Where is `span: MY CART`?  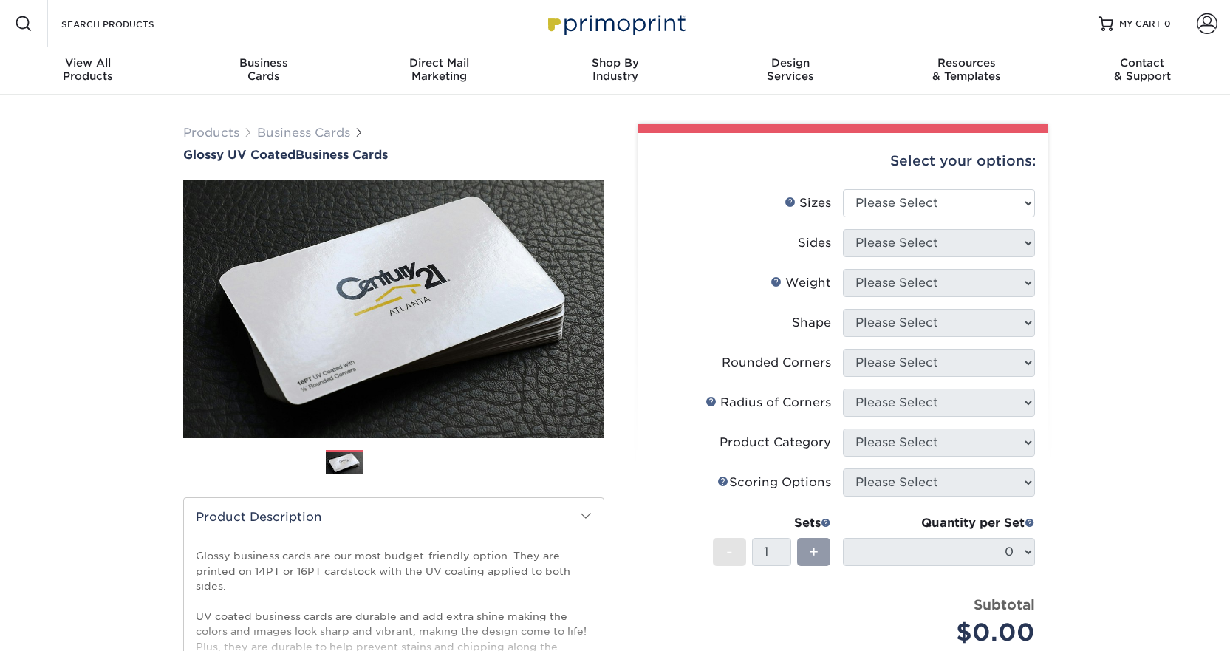 span: MY CART is located at coordinates (1139, 24).